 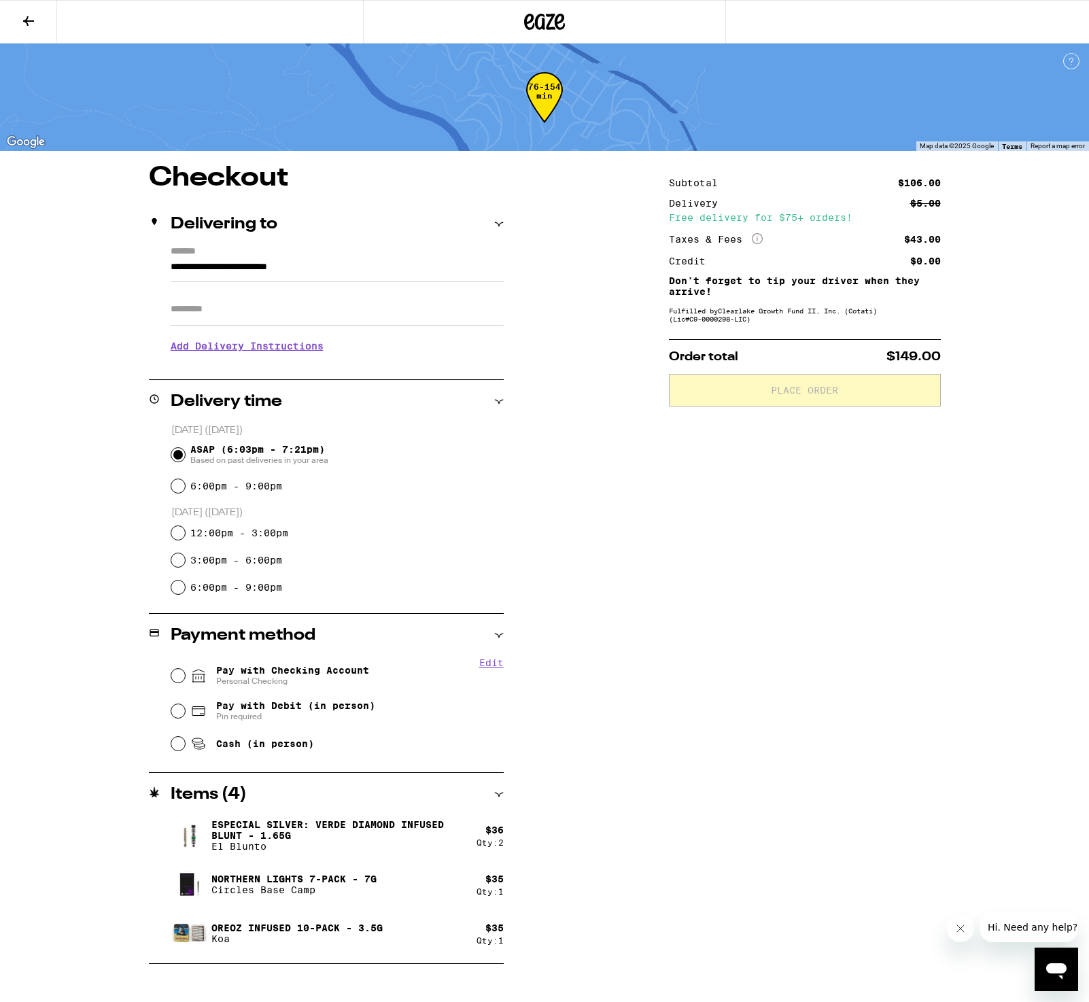 I want to click on p: Don't forget to tip your driver when they arrive!, so click(x=805, y=286).